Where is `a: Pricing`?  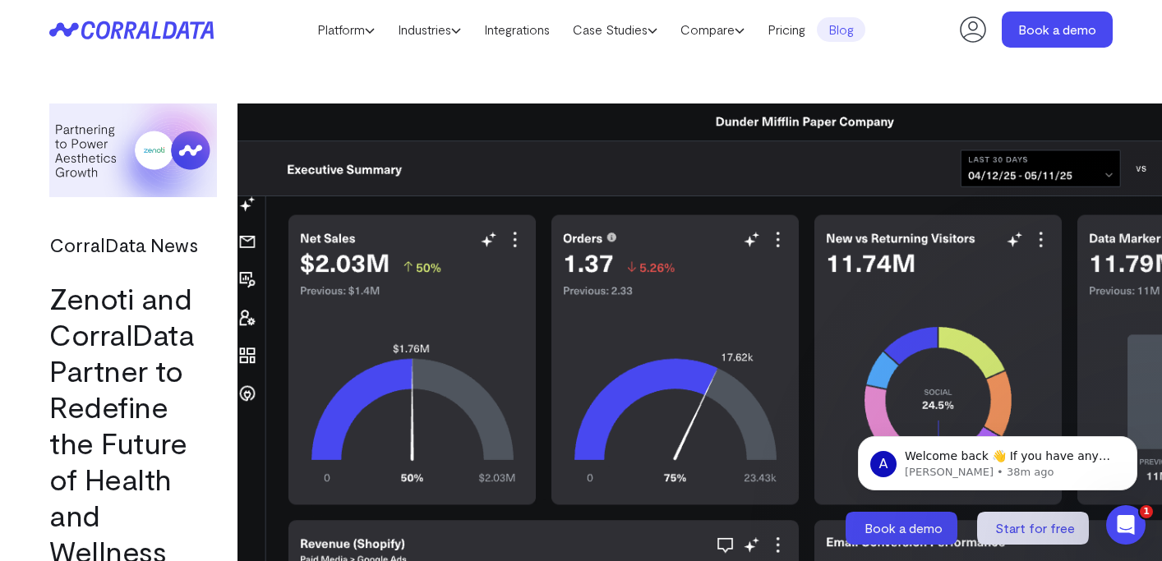
a: Pricing is located at coordinates (786, 30).